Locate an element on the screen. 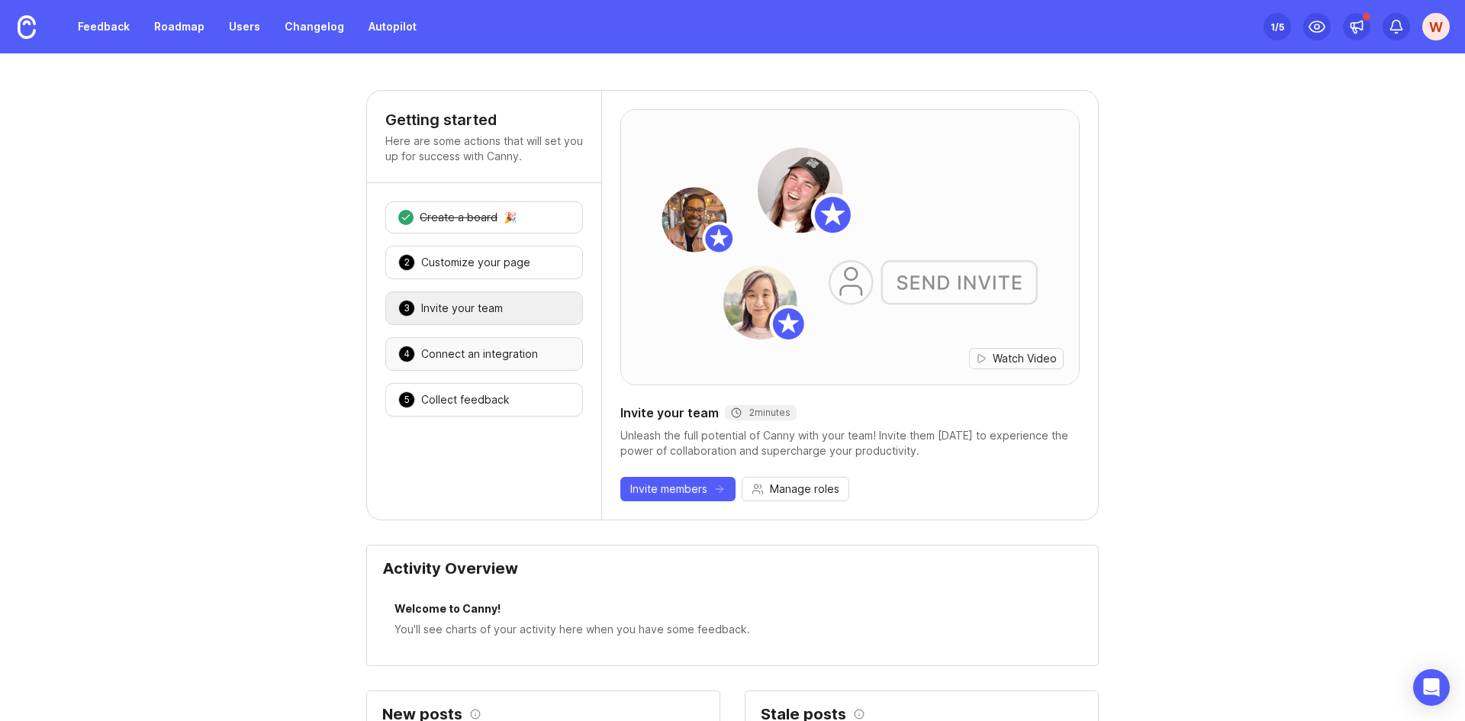 This screenshot has height=721, width=1465. a: Feedback is located at coordinates (104, 27).